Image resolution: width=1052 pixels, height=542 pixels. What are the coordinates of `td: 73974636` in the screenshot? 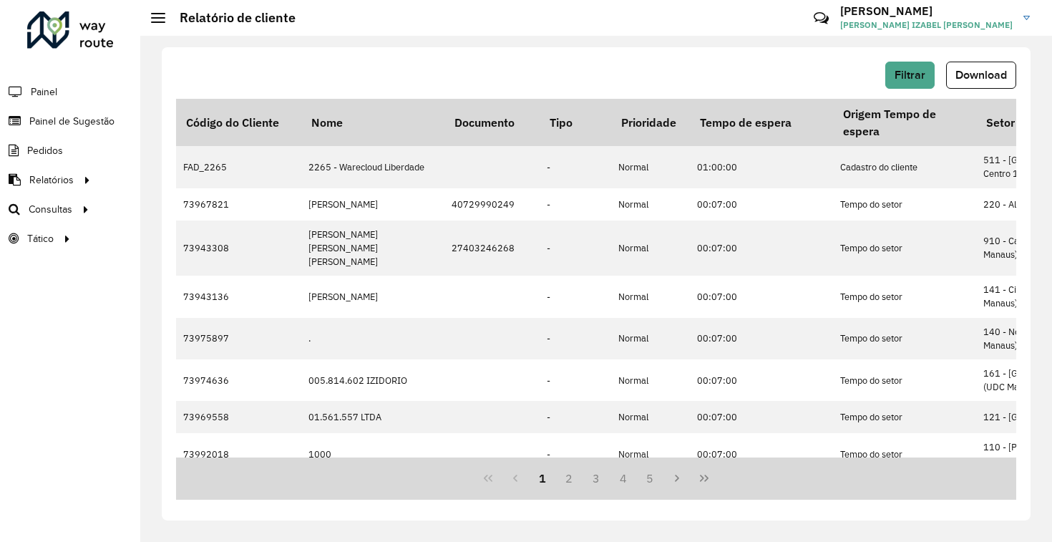 It's located at (238, 380).